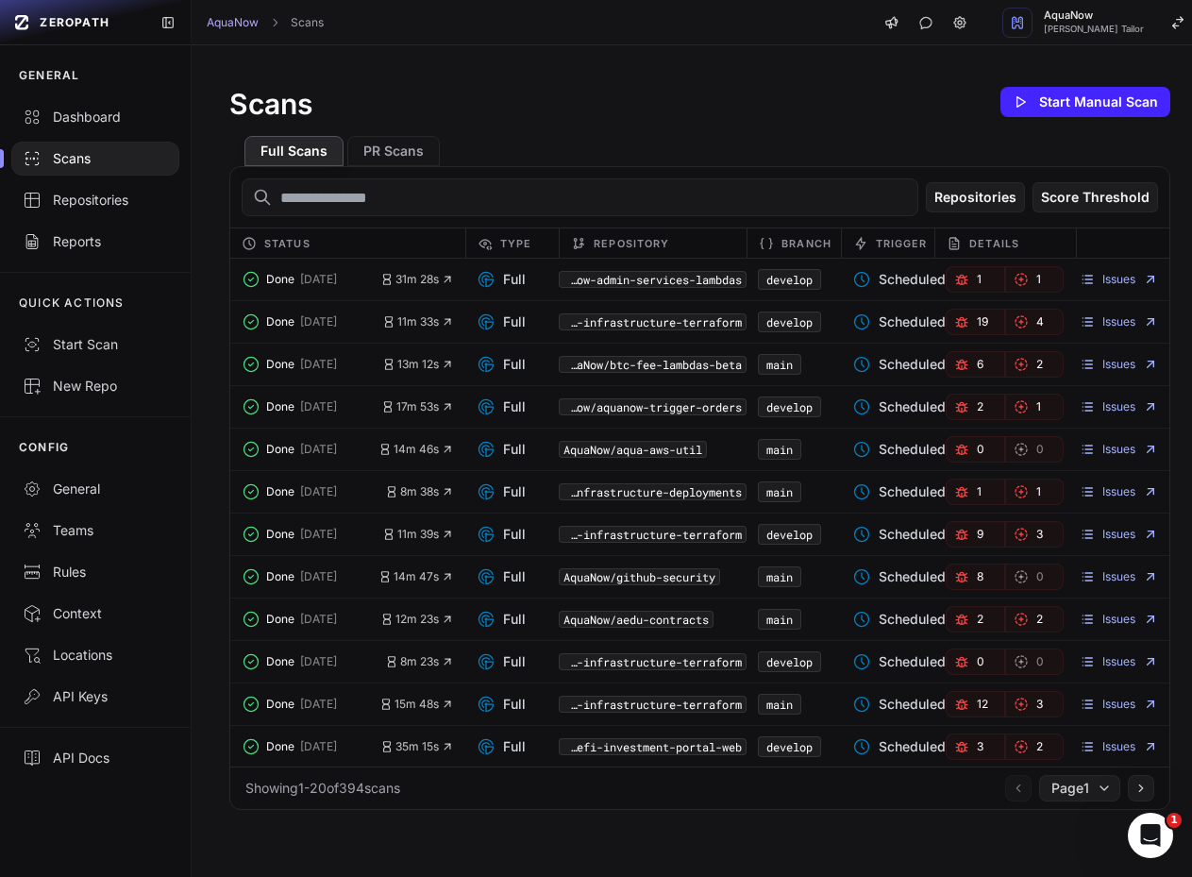 Image resolution: width=1192 pixels, height=877 pixels. What do you see at coordinates (417, 746) in the screenshot?
I see `button: 35m 15s` at bounding box center [417, 746].